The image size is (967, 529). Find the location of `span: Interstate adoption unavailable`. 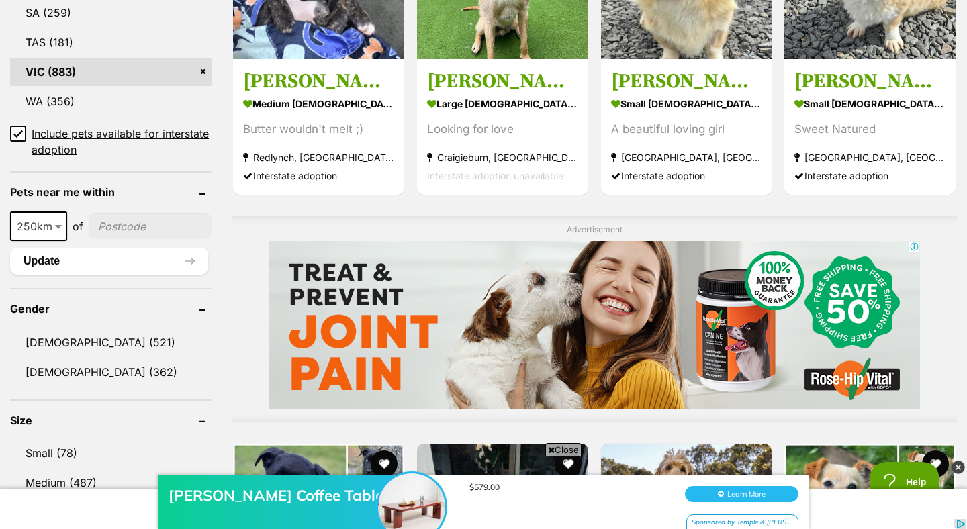

span: Interstate adoption unavailable is located at coordinates (495, 175).